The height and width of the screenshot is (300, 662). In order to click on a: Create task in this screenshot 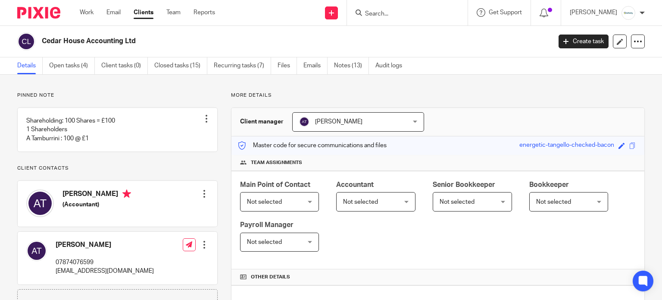, I will do `click(584, 41)`.